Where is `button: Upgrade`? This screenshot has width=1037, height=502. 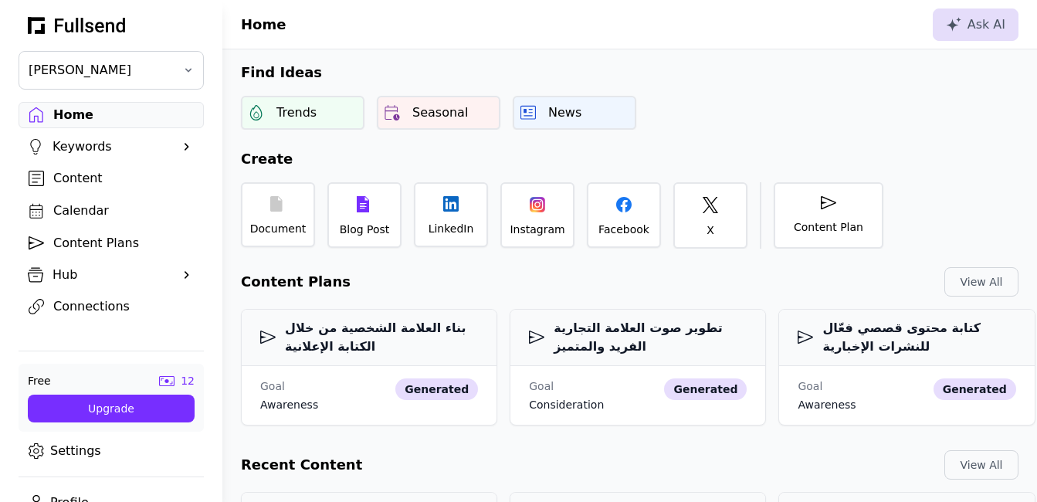
button: Upgrade is located at coordinates (111, 408).